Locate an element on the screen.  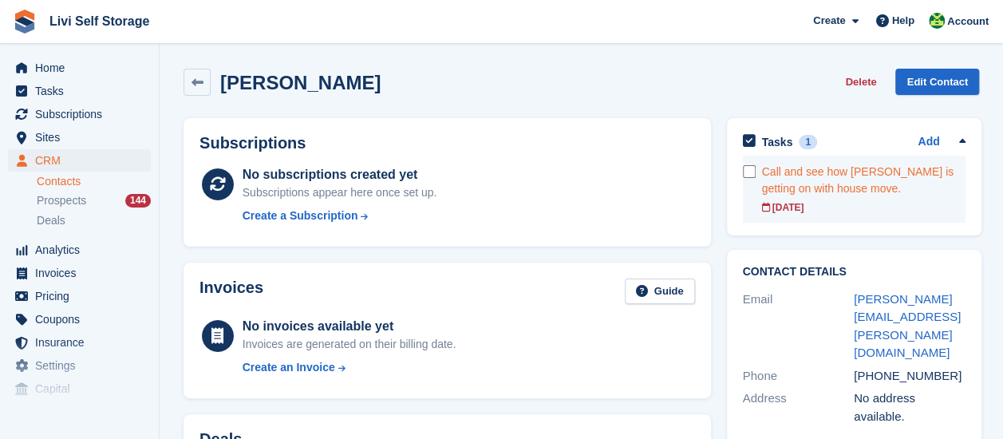
div: Email is located at coordinates (799, 326).